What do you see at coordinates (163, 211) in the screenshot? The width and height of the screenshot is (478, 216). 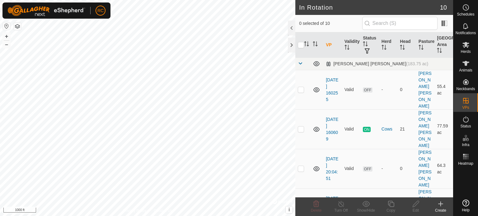 I see `a: Contact Us` at bounding box center [163, 211].